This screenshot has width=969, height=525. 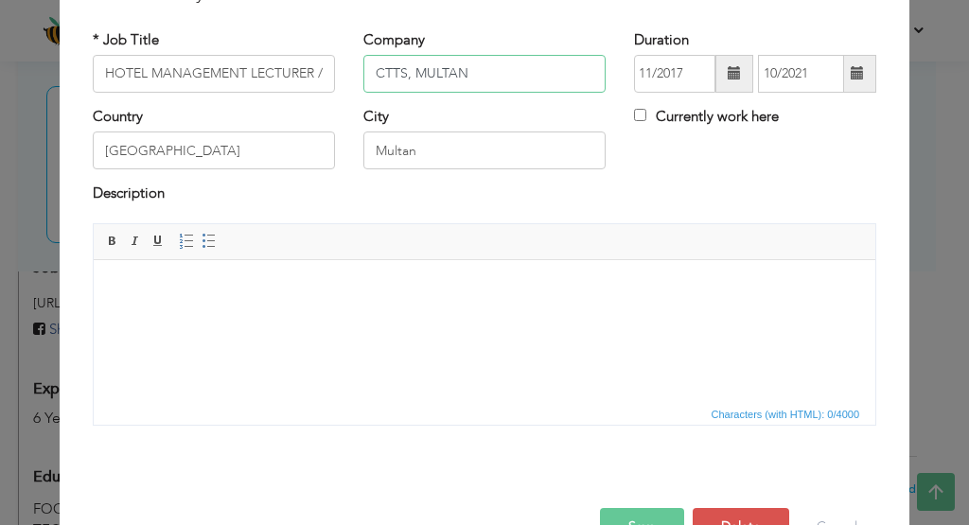 What do you see at coordinates (786, 414) in the screenshot?
I see `div: Statistics` at bounding box center [786, 414].